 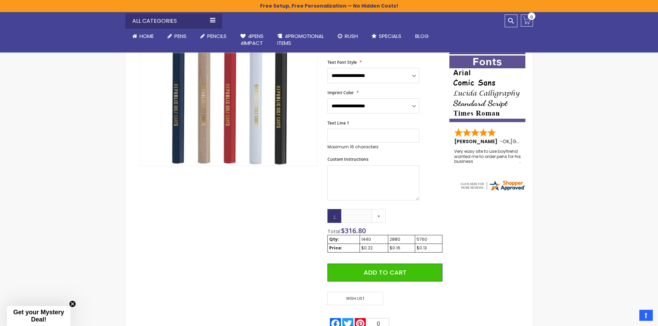 I want to click on div: Get your Mystery Deal!Close teaser, so click(x=39, y=316).